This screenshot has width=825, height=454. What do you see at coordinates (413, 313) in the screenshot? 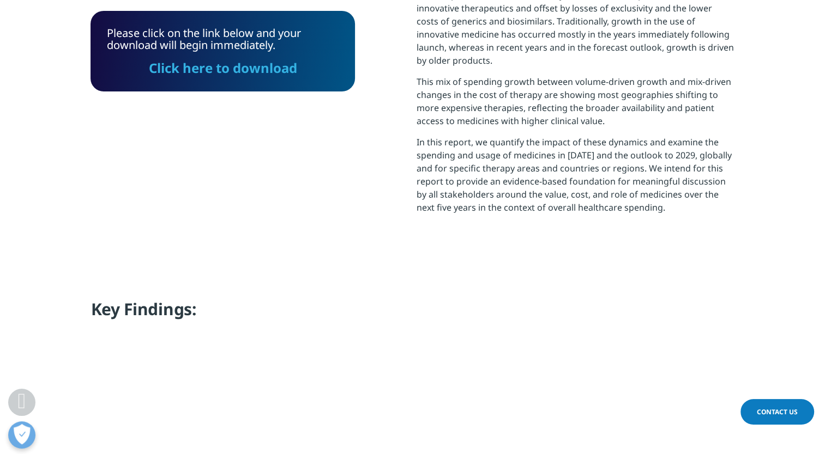
I see `h4: Key Findings:` at bounding box center [413, 313].